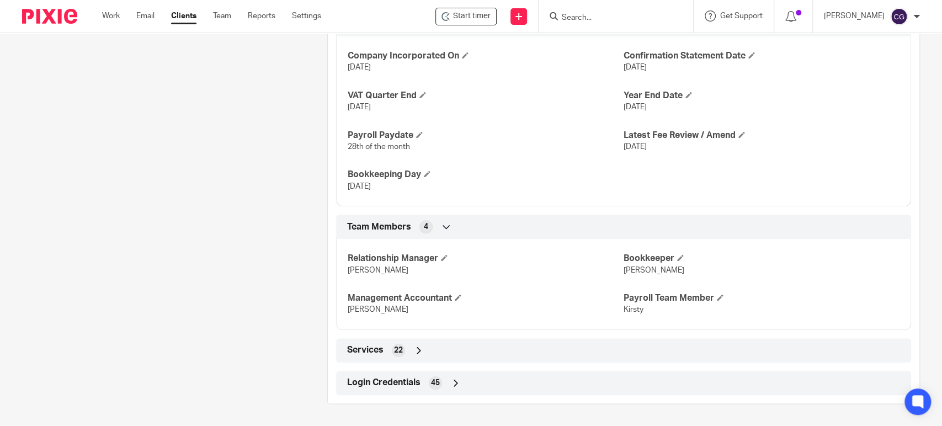 The image size is (942, 426). Describe the element at coordinates (762, 258) in the screenshot. I see `h4: Bookkeeper` at that location.